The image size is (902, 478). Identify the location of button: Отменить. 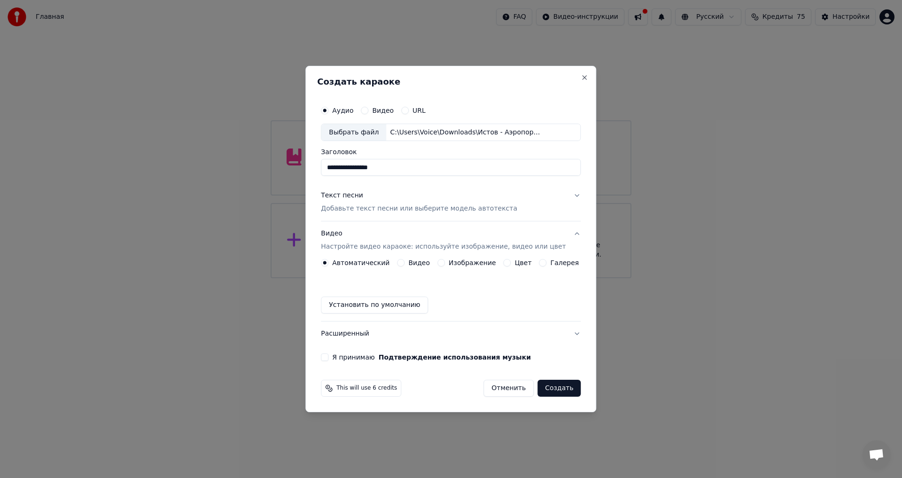
(508, 388).